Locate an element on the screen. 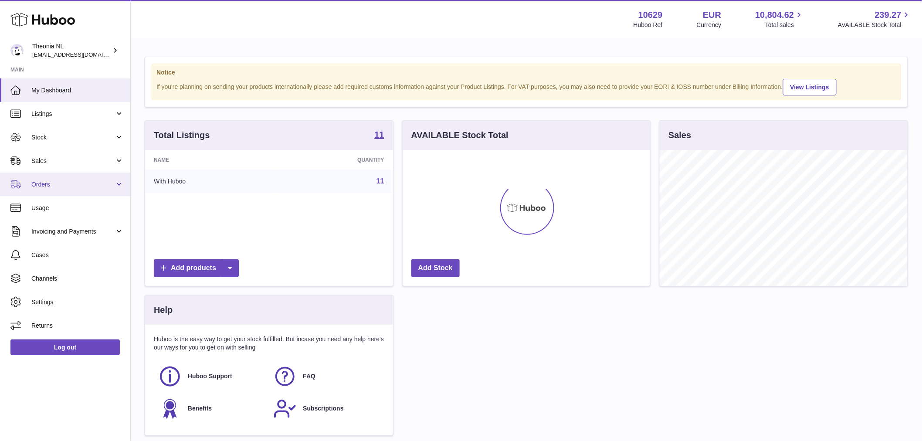 Image resolution: width=922 pixels, height=441 pixels. a: Subscriptions is located at coordinates (326, 409).